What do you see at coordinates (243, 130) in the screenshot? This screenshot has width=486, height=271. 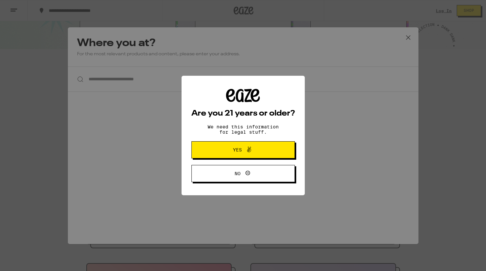 I see `p: We need this information for legal stuff.` at bounding box center [243, 130].